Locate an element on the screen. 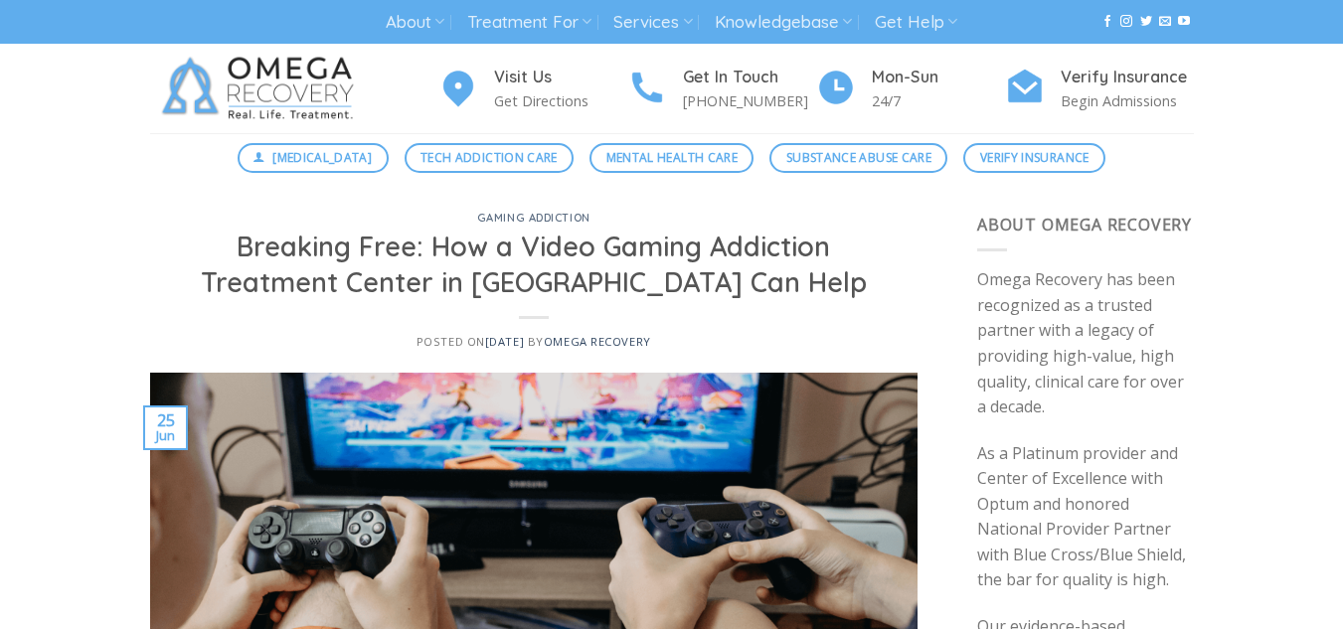 The image size is (1343, 629). a: Gaming Addiction is located at coordinates (534, 218).